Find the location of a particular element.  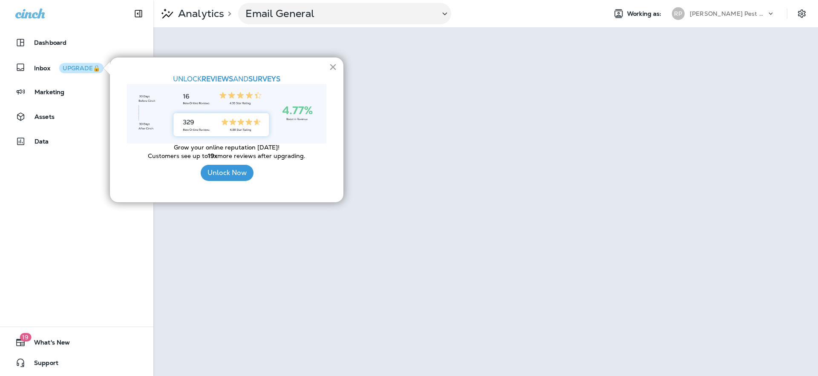

span: Customers see up to is located at coordinates (178, 156).